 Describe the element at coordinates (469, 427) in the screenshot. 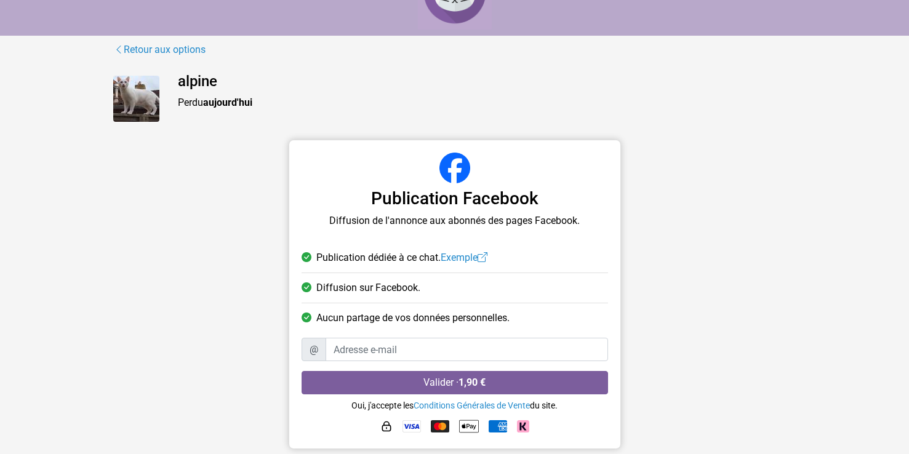

I see `img: Apple Pay` at that location.